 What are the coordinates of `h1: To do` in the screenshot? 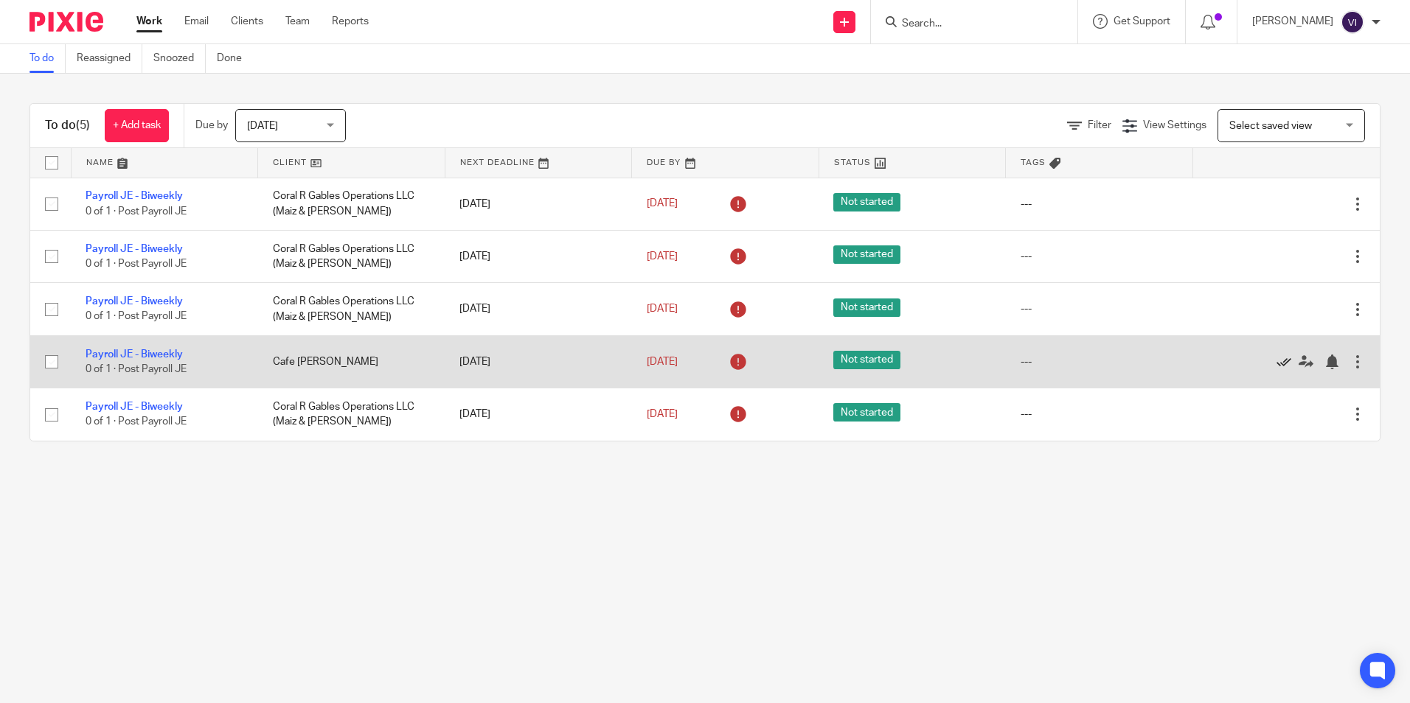 It's located at (67, 125).